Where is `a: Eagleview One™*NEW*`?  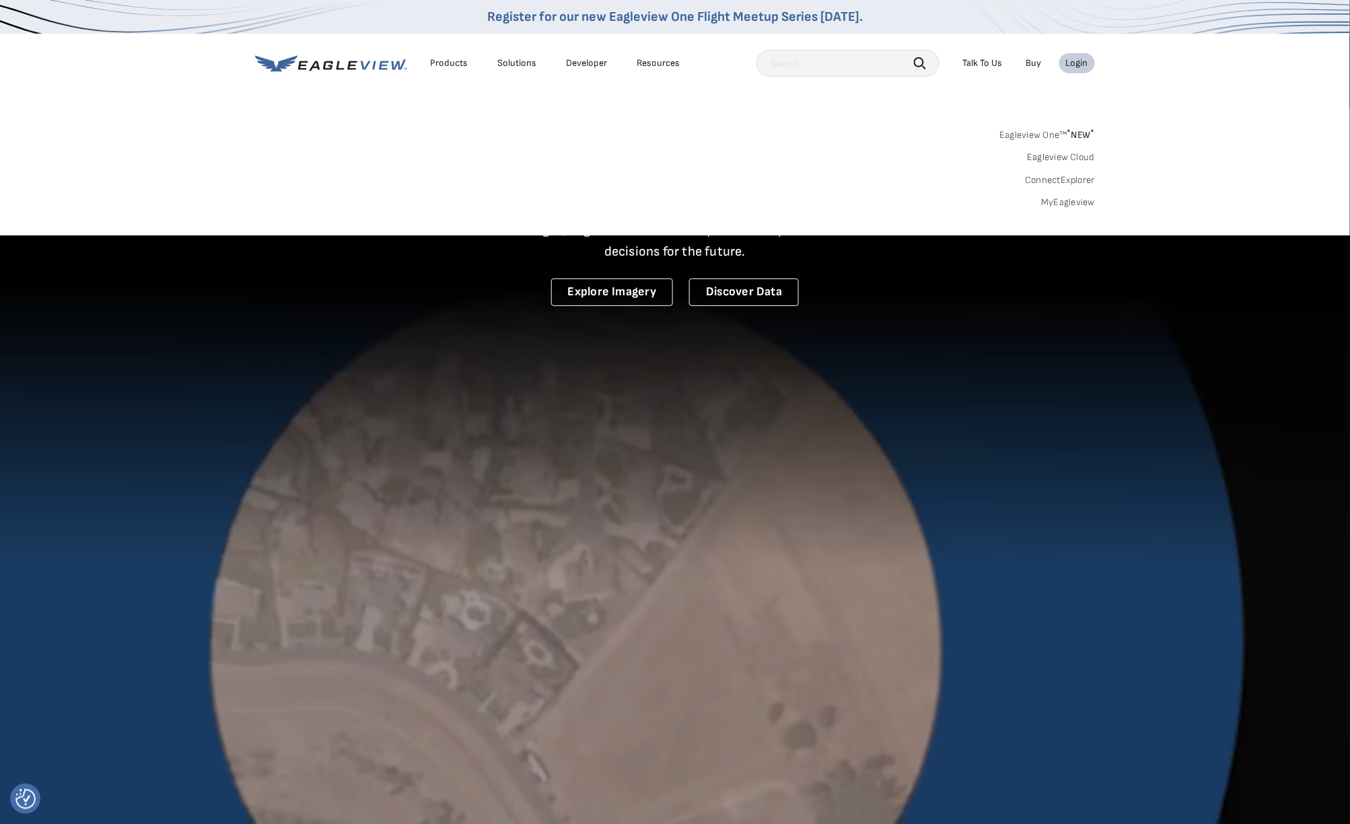 a: Eagleview One™*NEW* is located at coordinates (1047, 133).